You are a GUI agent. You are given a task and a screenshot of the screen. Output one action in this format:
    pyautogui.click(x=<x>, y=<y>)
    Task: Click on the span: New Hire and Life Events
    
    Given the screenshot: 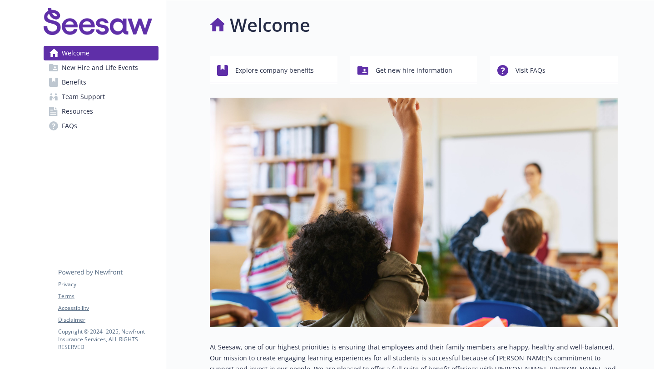 What is the action you would take?
    pyautogui.click(x=100, y=68)
    